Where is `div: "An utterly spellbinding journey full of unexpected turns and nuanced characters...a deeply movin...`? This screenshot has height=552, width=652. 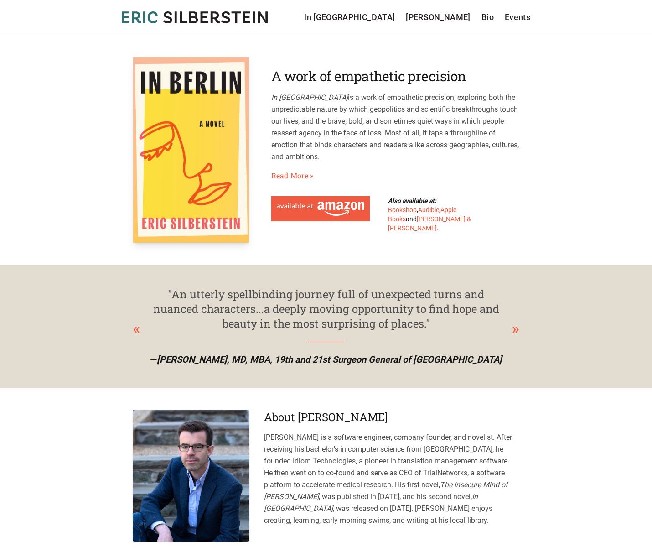
div: "An utterly spellbinding journey full of unexpected turns and nuanced characters...a deeply movin... is located at coordinates (326, 309).